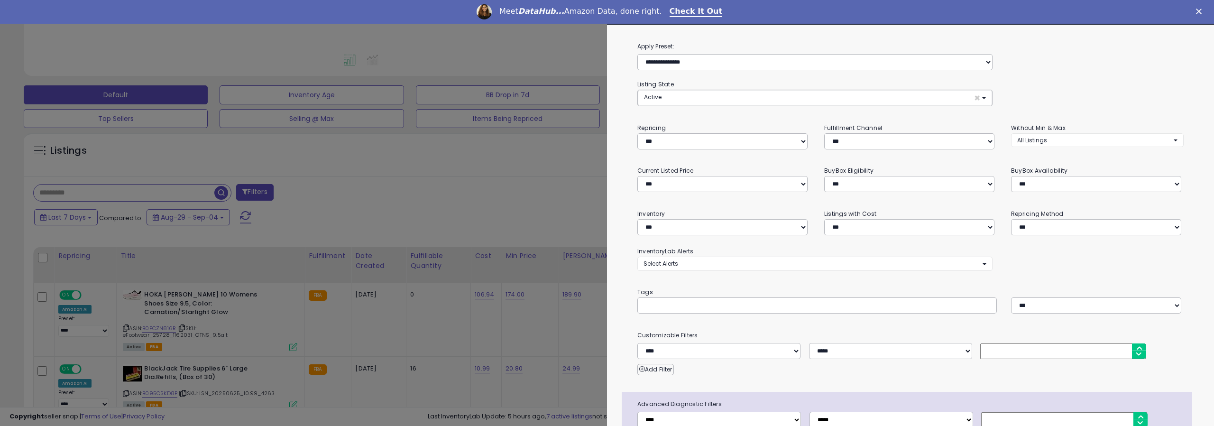 This screenshot has height=426, width=1214. I want to click on span: All Listings, so click(1032, 140).